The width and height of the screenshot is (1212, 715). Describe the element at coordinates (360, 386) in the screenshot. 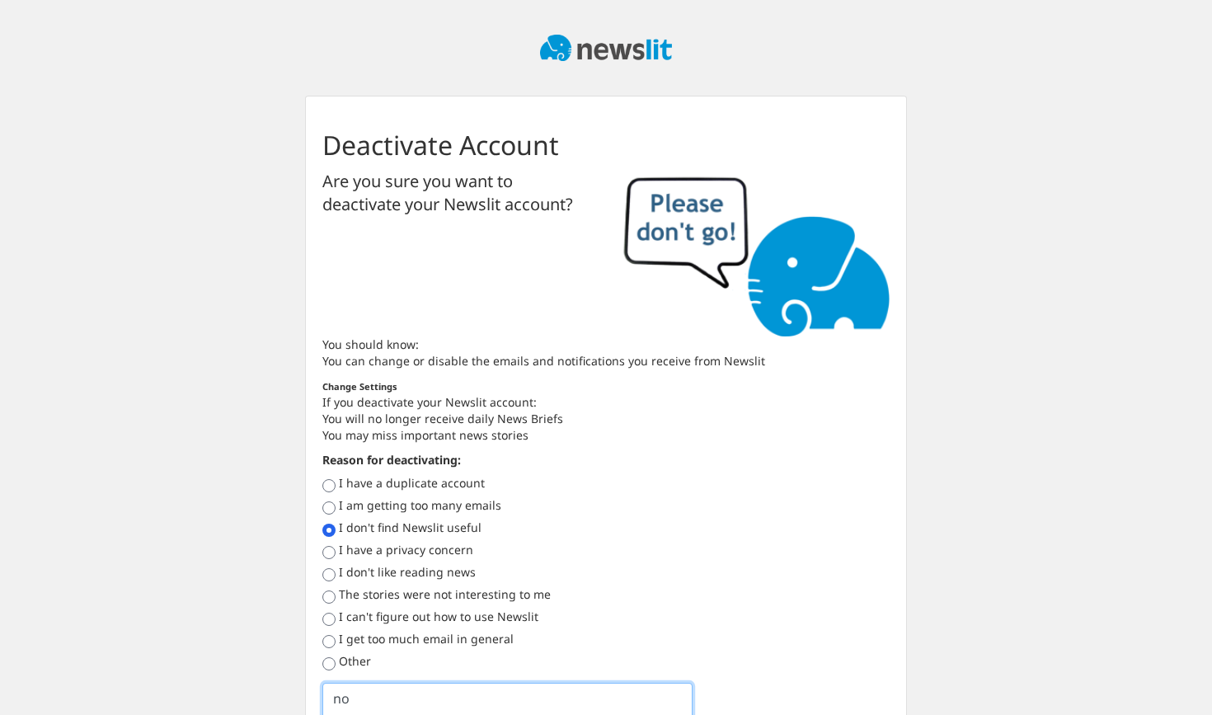

I see `a: Change Settings` at that location.